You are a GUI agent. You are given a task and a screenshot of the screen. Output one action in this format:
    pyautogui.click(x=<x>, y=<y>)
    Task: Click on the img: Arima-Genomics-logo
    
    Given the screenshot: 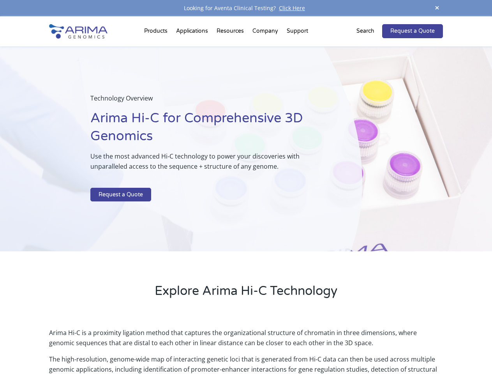 What is the action you would take?
    pyautogui.click(x=78, y=31)
    